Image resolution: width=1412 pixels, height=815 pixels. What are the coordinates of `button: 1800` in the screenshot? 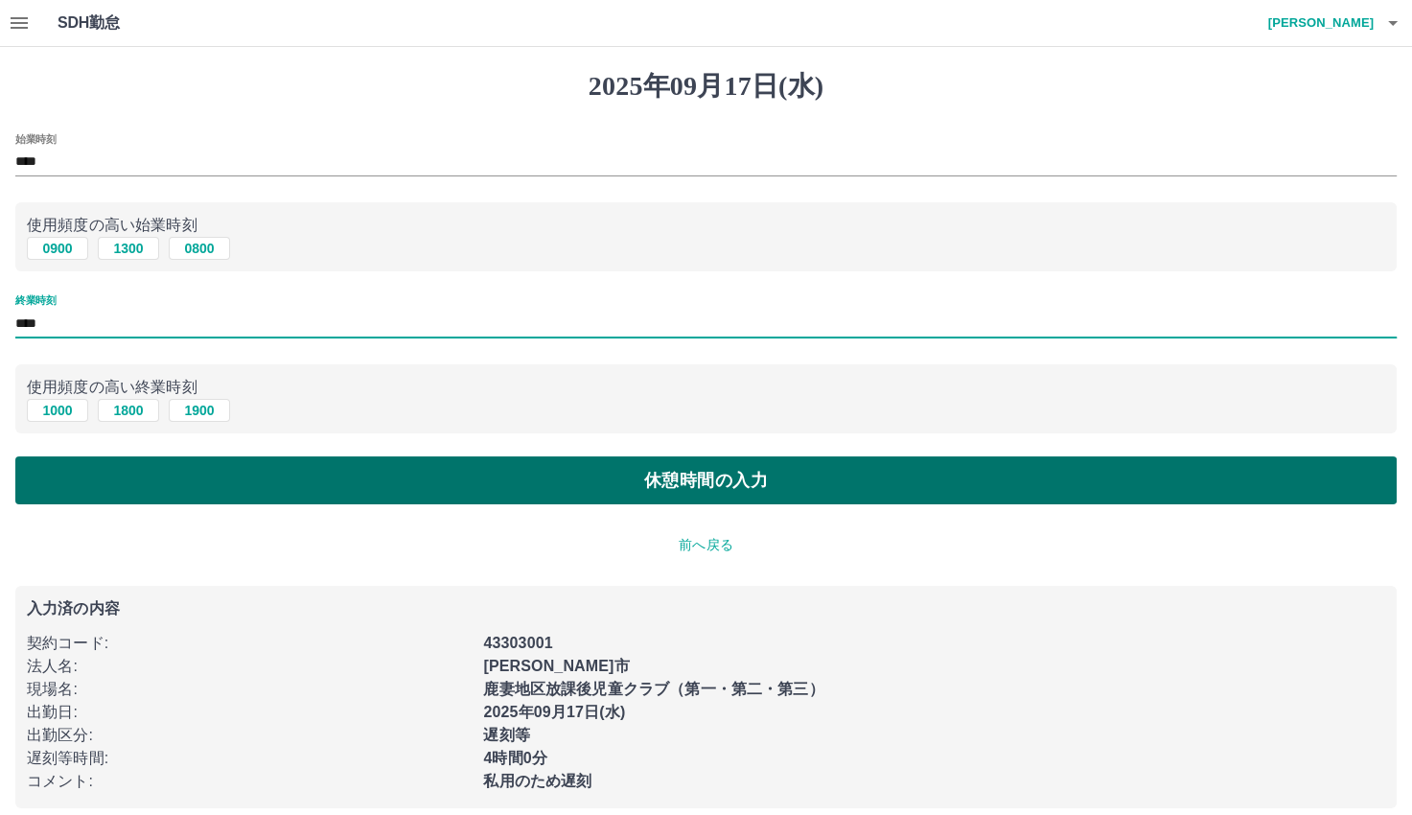 It's located at (128, 410).